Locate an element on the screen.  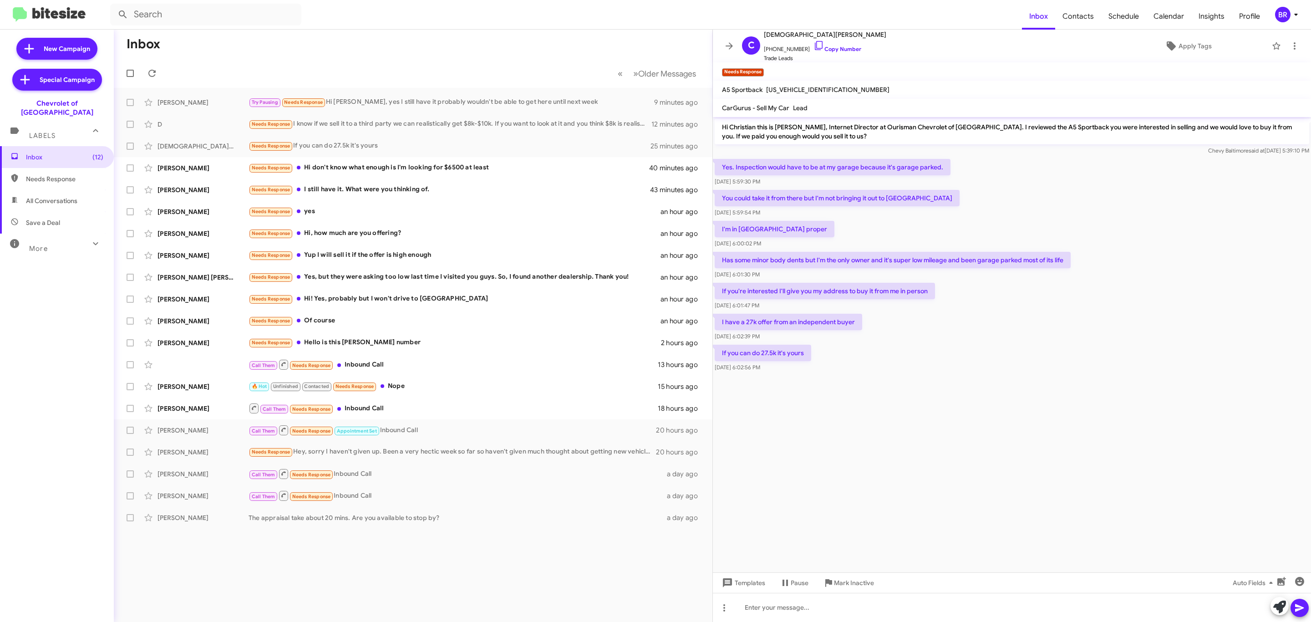
div: Hi don't know what enough is I'm looking for $6500 at least is located at coordinates (449, 167).